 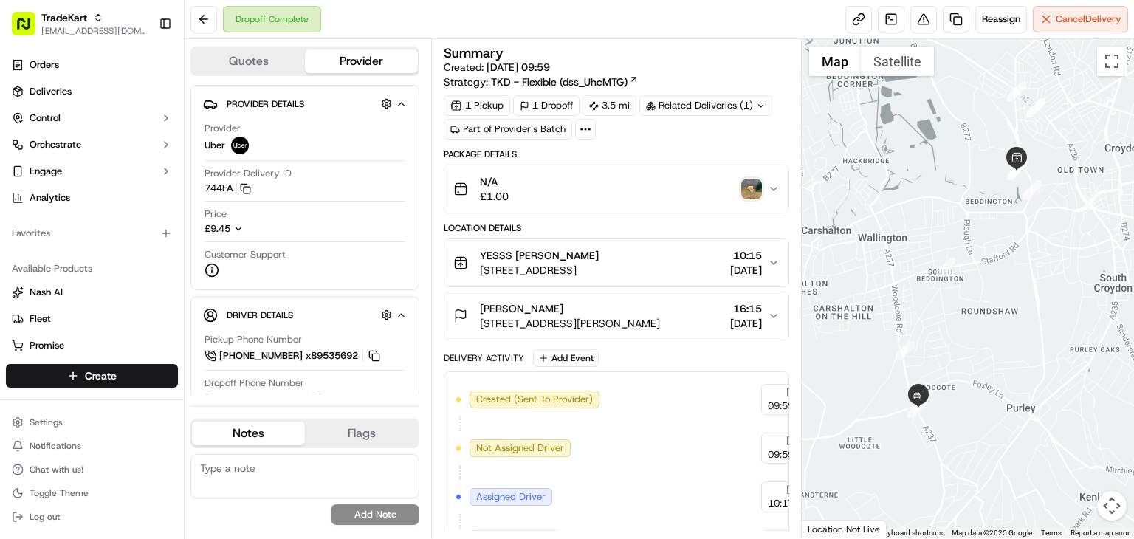 What do you see at coordinates (248, 61) in the screenshot?
I see `button: Quotes` at bounding box center [248, 61].